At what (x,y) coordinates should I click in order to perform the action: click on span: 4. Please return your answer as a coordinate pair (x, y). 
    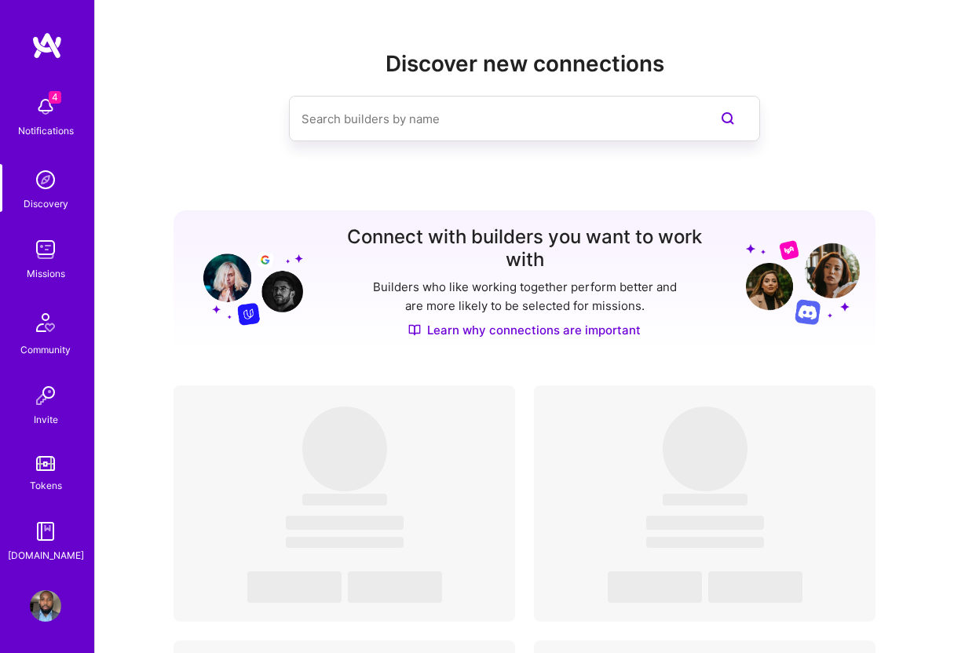
    Looking at the image, I should click on (55, 97).